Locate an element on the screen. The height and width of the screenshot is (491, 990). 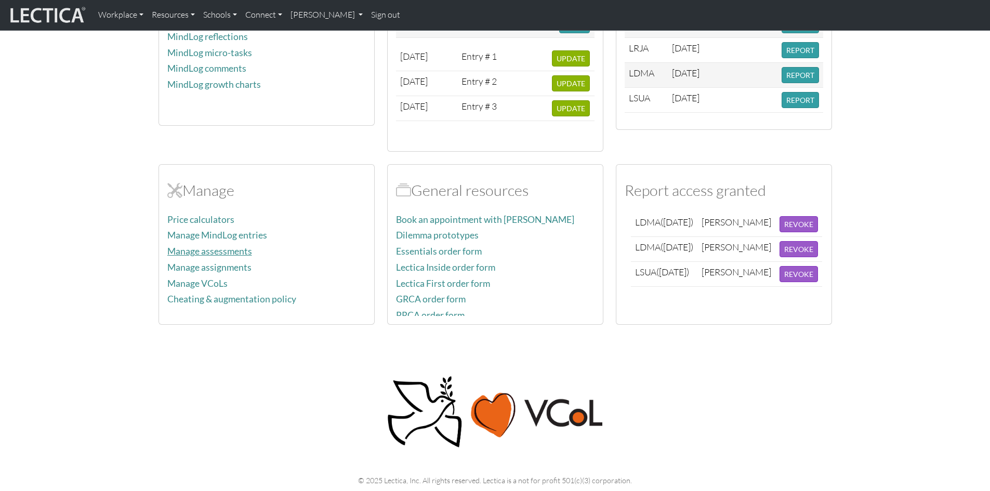
td: Entry # 1 is located at coordinates (480, 59).